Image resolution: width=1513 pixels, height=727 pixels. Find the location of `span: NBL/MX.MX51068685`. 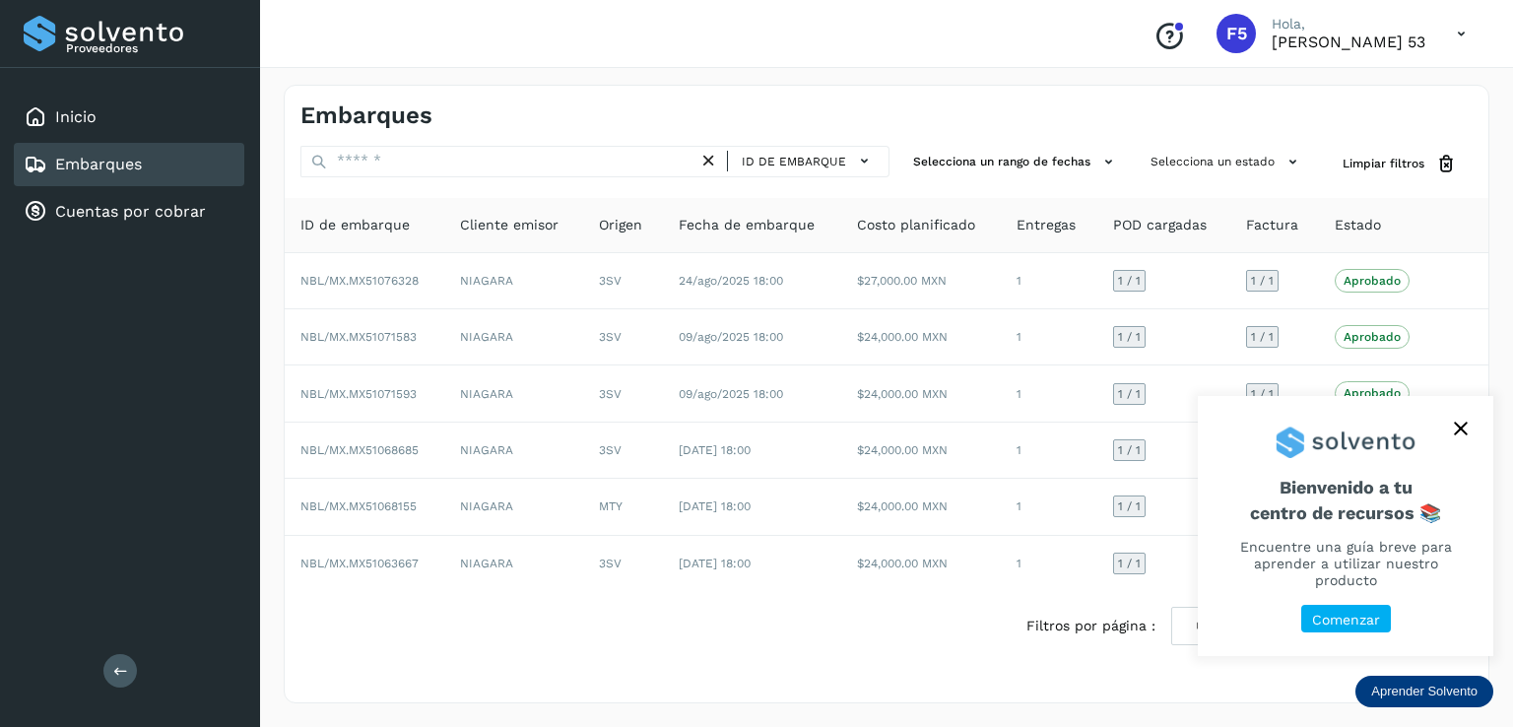

span: NBL/MX.MX51068685 is located at coordinates (360, 450).